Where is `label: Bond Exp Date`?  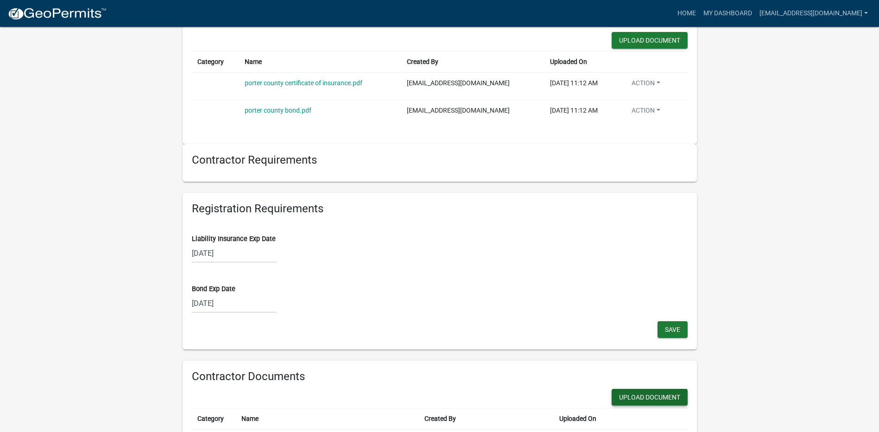 label: Bond Exp Date is located at coordinates (214, 289).